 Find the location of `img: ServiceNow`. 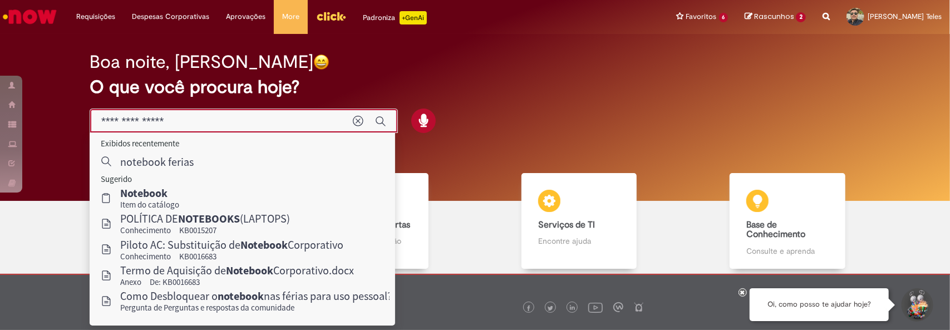

img: ServiceNow is located at coordinates (29, 17).